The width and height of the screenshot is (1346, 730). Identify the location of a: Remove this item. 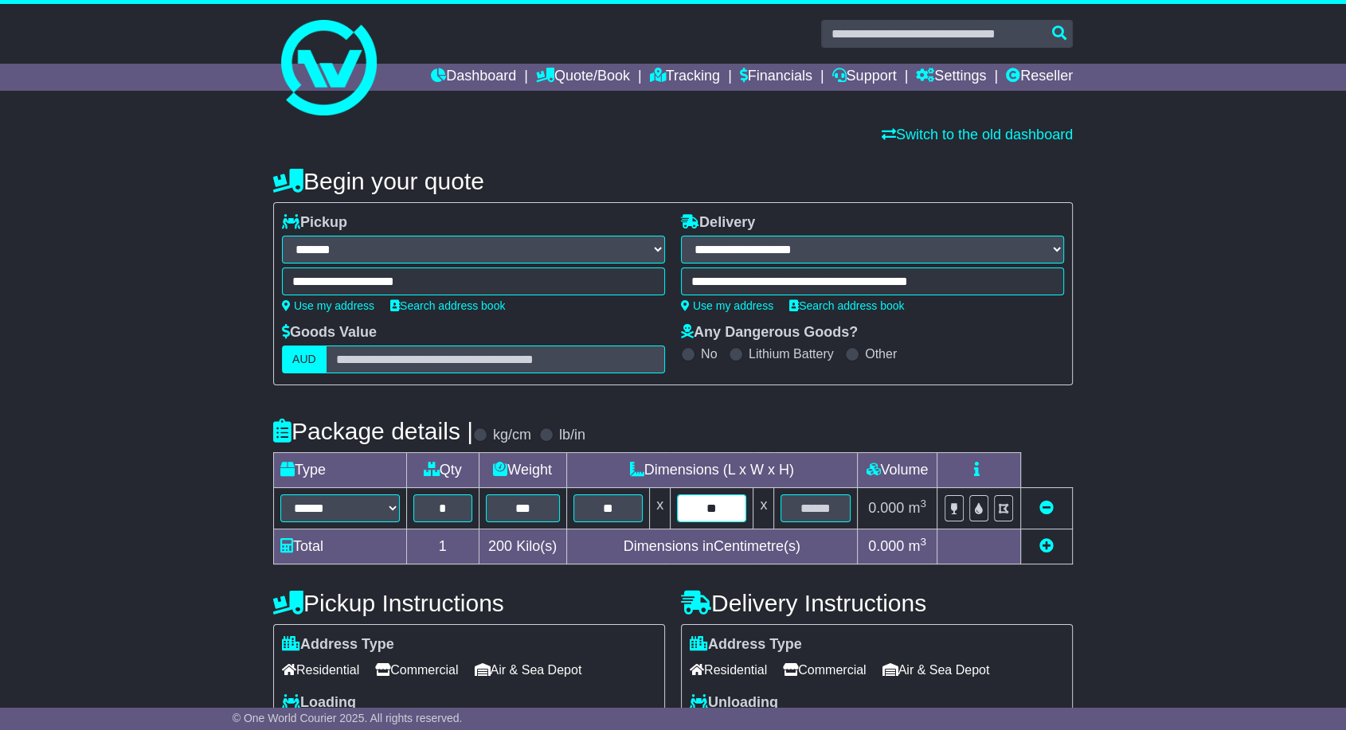
(1046, 508).